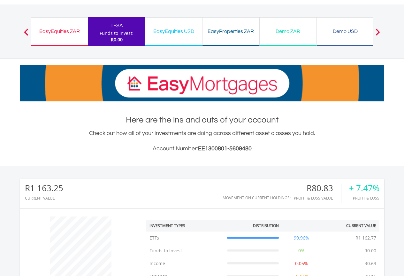  What do you see at coordinates (318, 188) in the screenshot?
I see `div: R80.83` at bounding box center [318, 188].